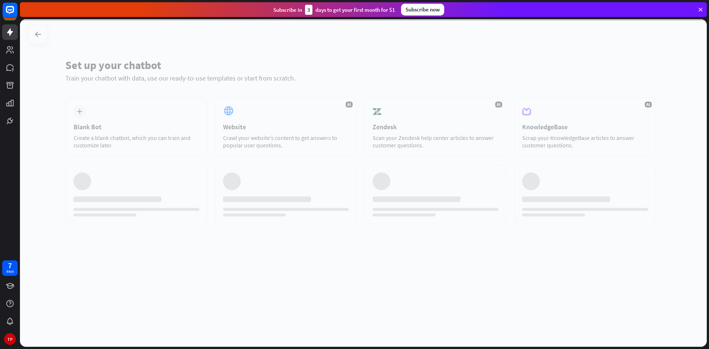  I want to click on div: TP, so click(10, 339).